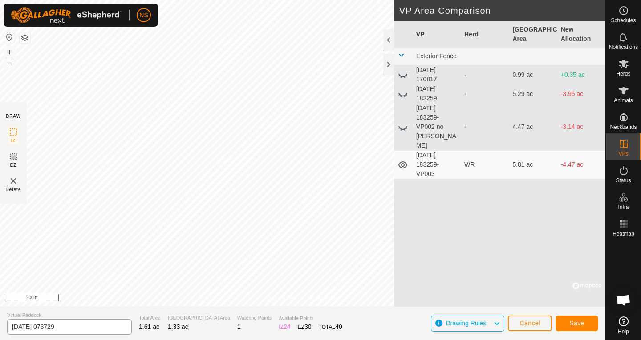 The width and height of the screenshot is (641, 340). Describe the element at coordinates (324, 299) in the screenshot. I see `a: Contact Us` at that location.